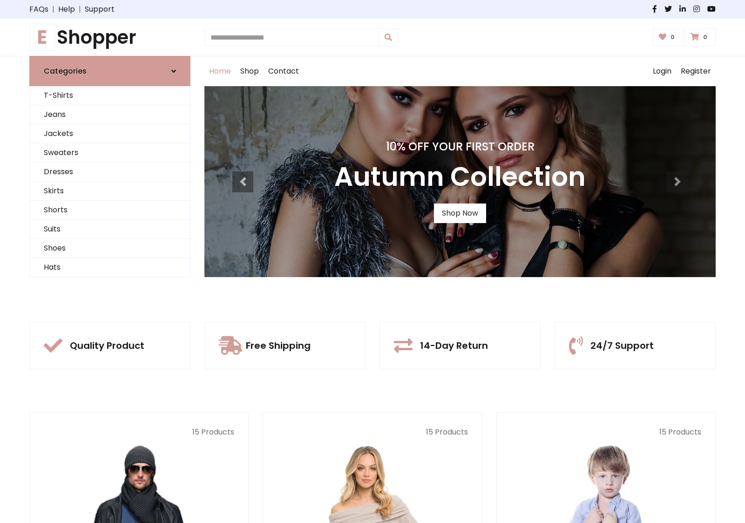  Describe the element at coordinates (42, 37) in the screenshot. I see `span: E` at that location.